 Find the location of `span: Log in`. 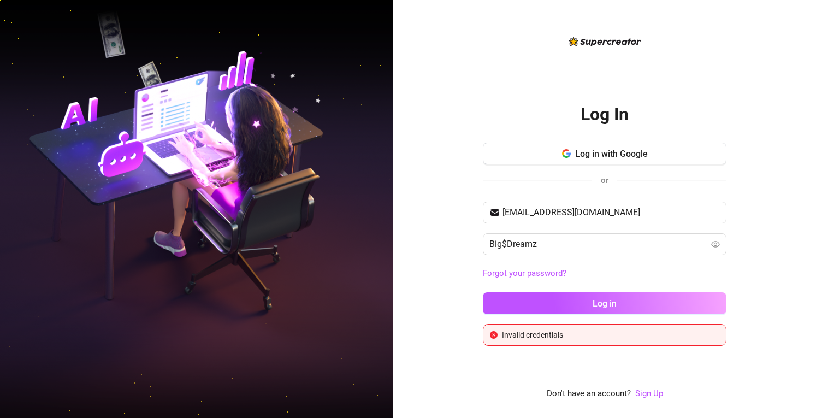

span: Log in is located at coordinates (605, 303).